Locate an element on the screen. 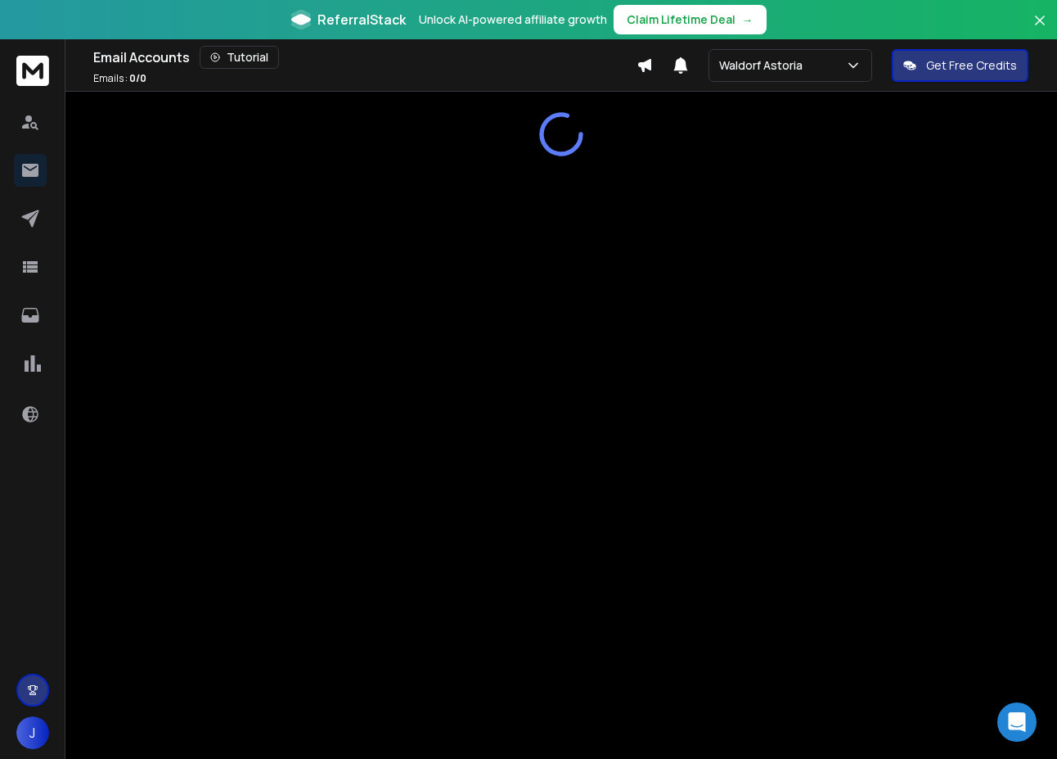 The height and width of the screenshot is (759, 1057). p: Unlock AI-powered affiliate growth is located at coordinates (513, 20).